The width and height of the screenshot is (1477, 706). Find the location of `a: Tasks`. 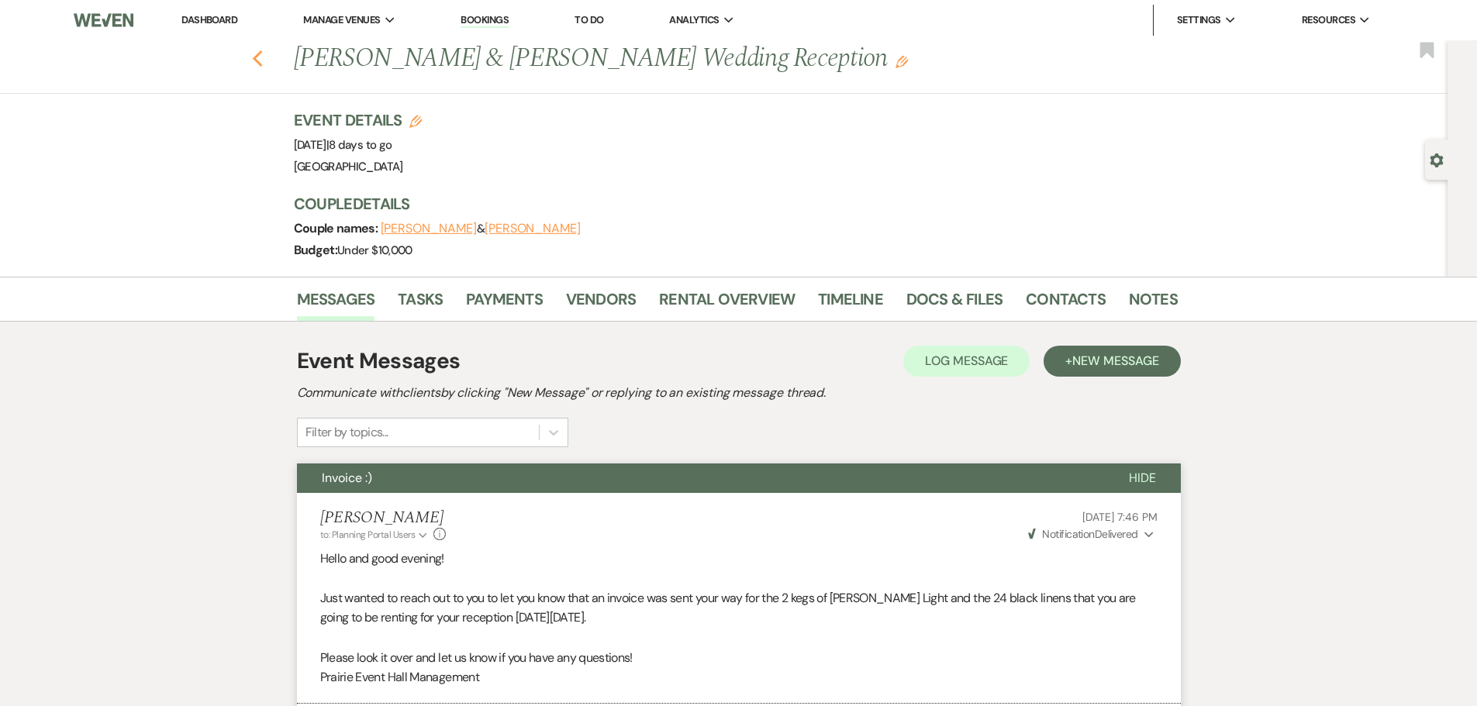

a: Tasks is located at coordinates (420, 304).